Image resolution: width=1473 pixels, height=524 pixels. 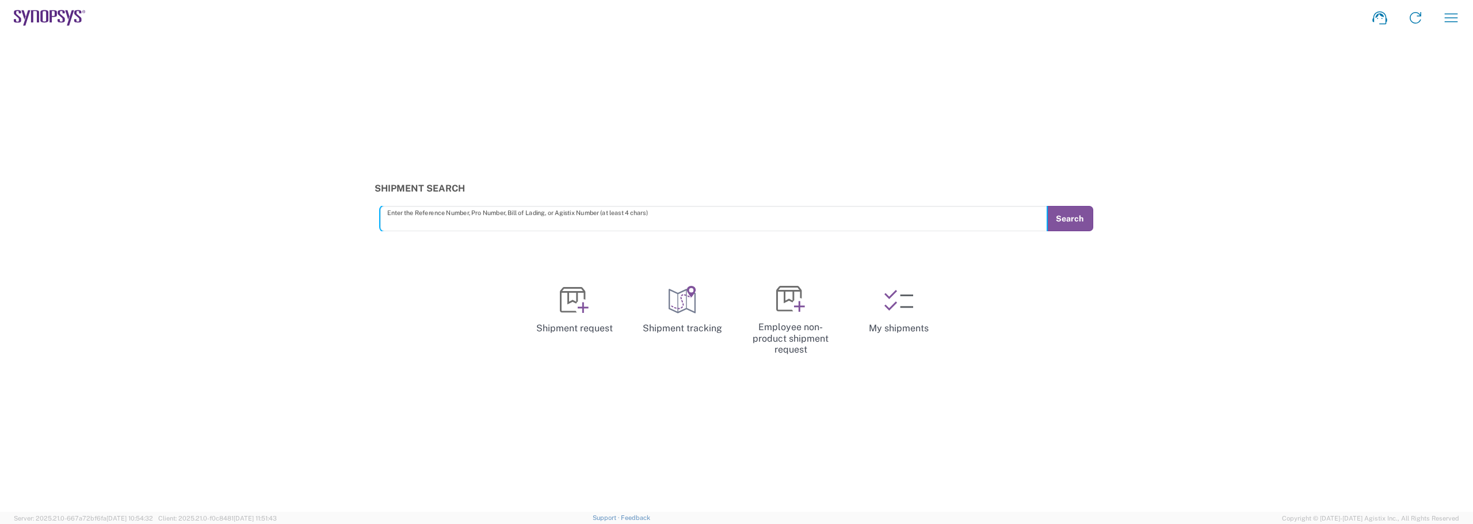 What do you see at coordinates (737, 188) in the screenshot?
I see `h3: Shipment Search` at bounding box center [737, 188].